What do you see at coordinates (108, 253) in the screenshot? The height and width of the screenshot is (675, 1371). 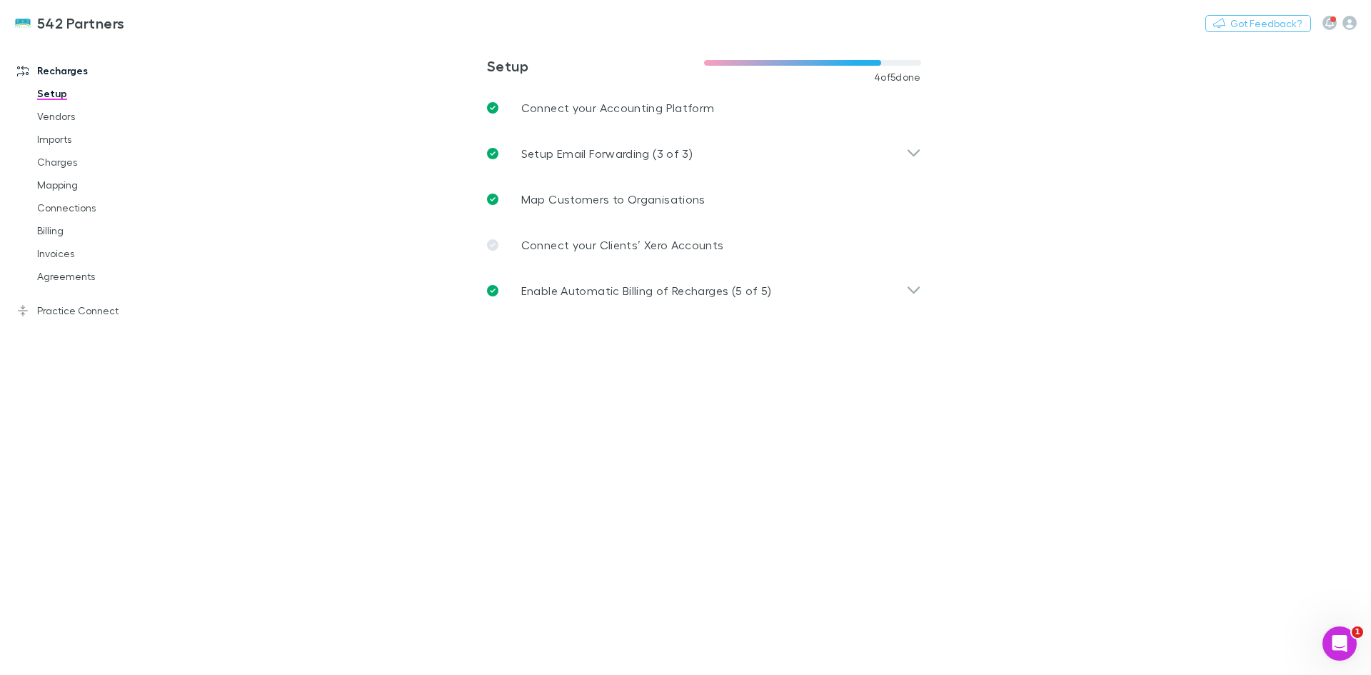 I see `a: Invoices` at bounding box center [108, 253].